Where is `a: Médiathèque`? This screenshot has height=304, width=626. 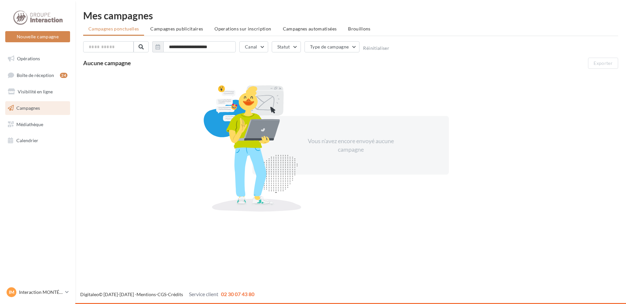
a: Médiathèque is located at coordinates (38, 124).